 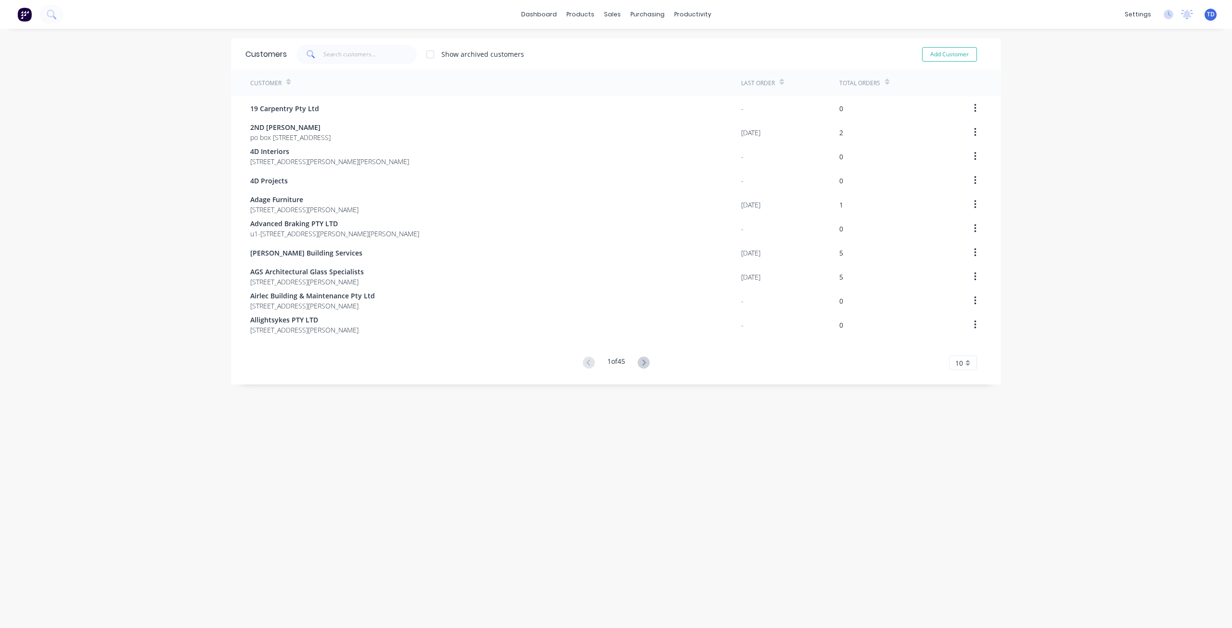 What do you see at coordinates (304, 199) in the screenshot?
I see `span: Adage Furniture` at bounding box center [304, 199].